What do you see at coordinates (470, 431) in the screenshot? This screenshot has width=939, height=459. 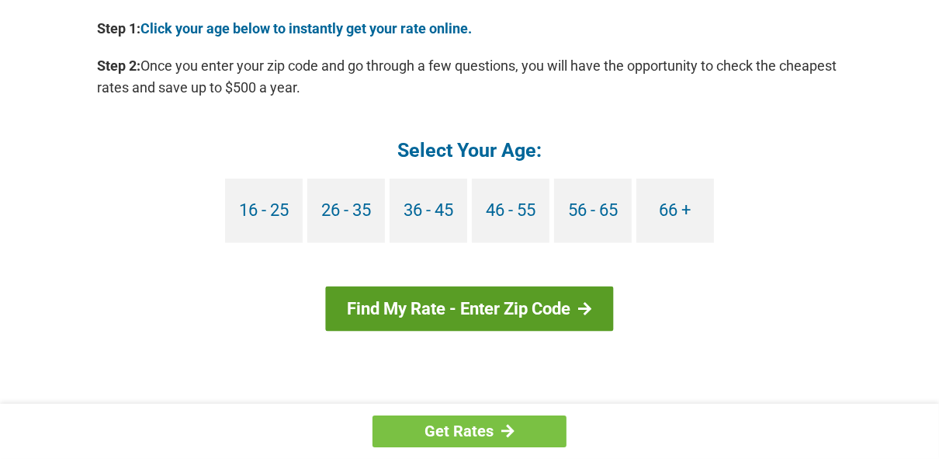 I see `a: Get Rates` at bounding box center [470, 431].